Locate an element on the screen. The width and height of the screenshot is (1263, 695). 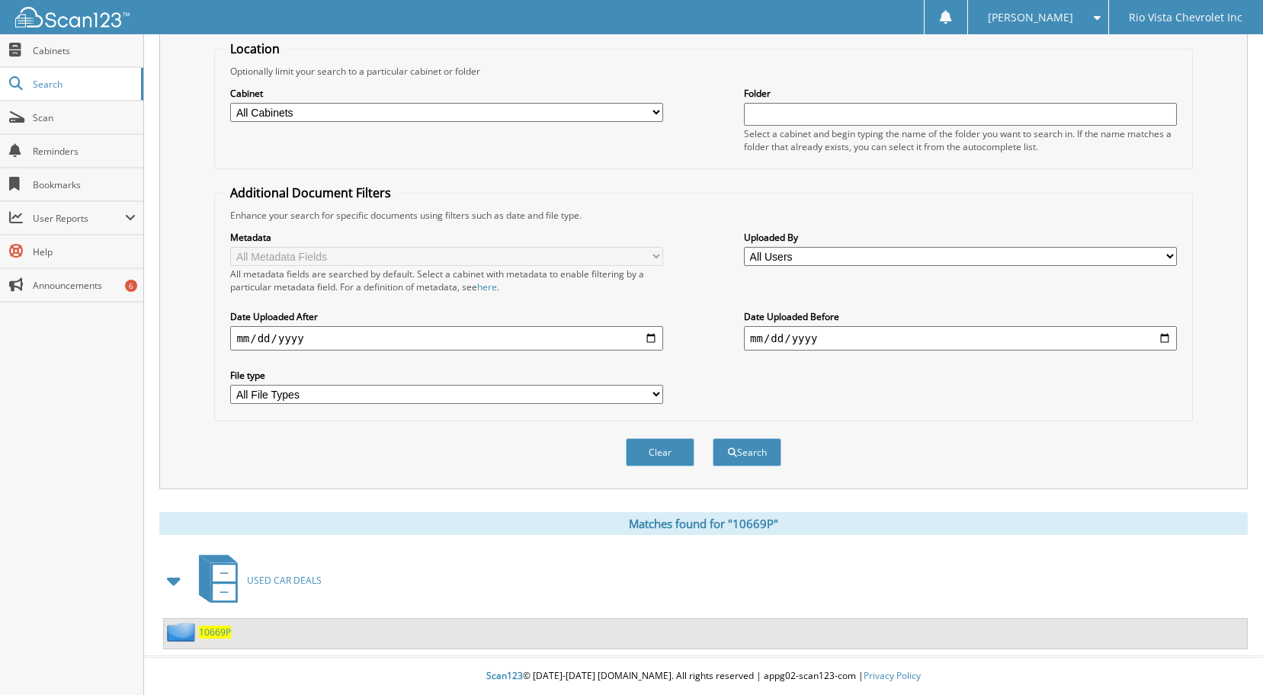
label: Uploaded By is located at coordinates (961, 237).